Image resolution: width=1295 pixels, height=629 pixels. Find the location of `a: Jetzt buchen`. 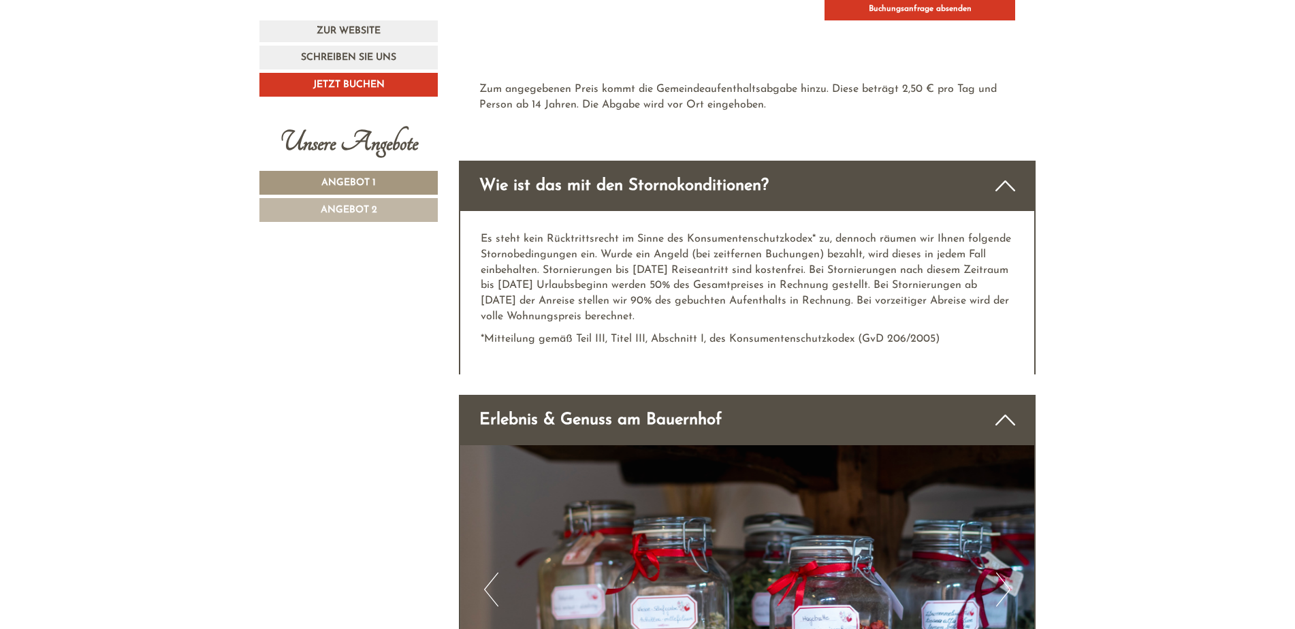

a: Jetzt buchen is located at coordinates (349, 84).